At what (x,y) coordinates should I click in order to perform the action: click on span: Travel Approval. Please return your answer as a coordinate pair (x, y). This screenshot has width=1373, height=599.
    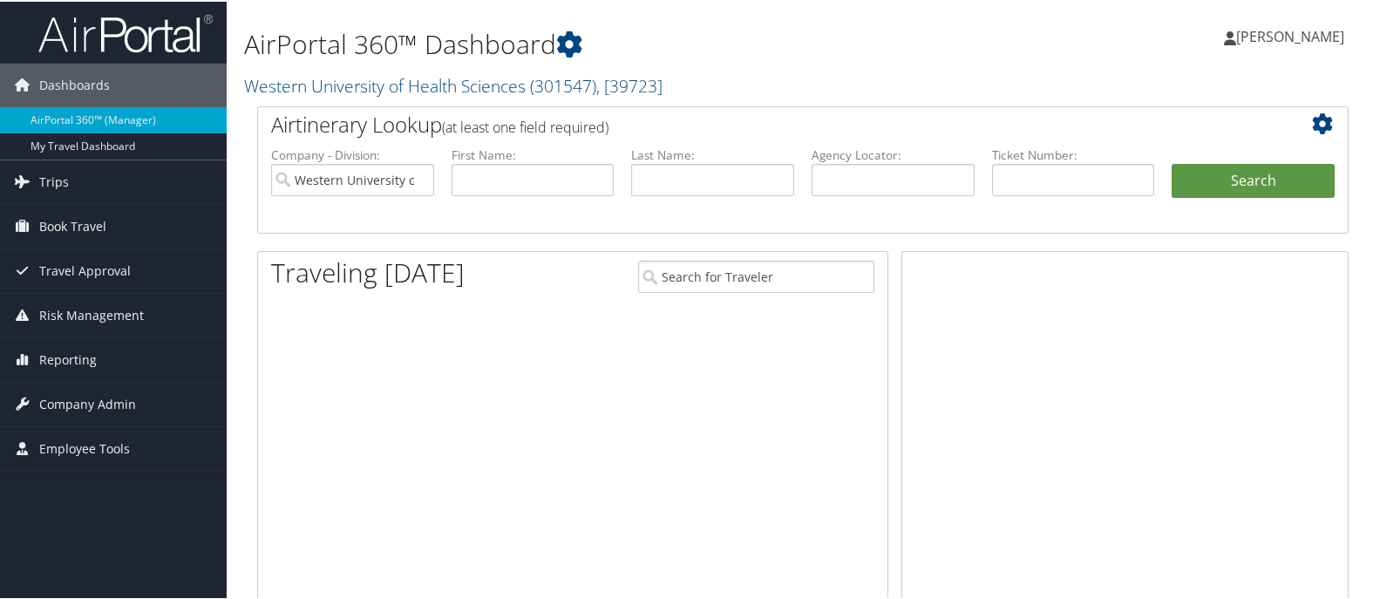
    Looking at the image, I should click on (85, 269).